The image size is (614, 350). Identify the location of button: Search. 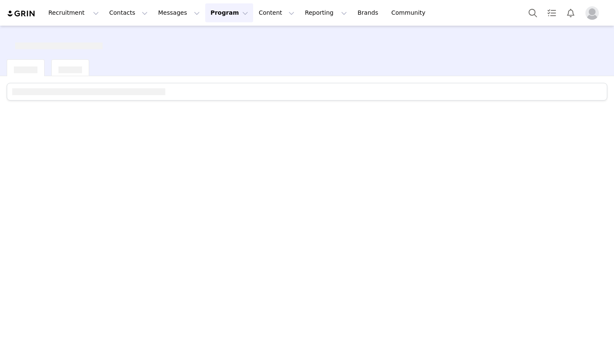
(533, 13).